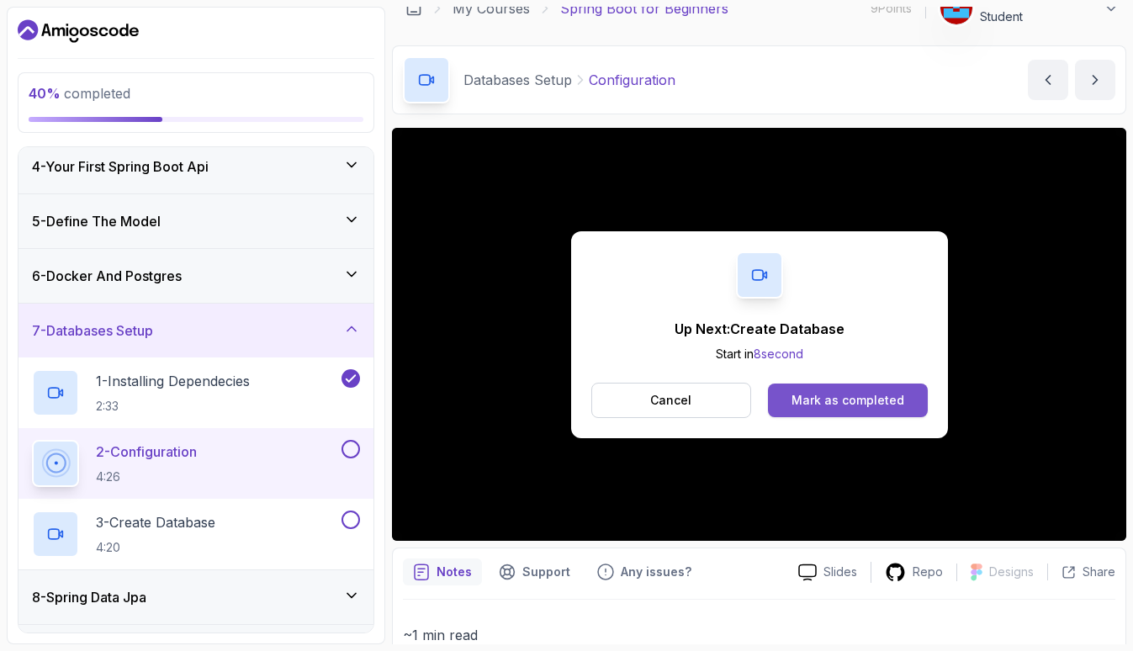 Image resolution: width=1133 pixels, height=651 pixels. I want to click on a: Repo, so click(913, 572).